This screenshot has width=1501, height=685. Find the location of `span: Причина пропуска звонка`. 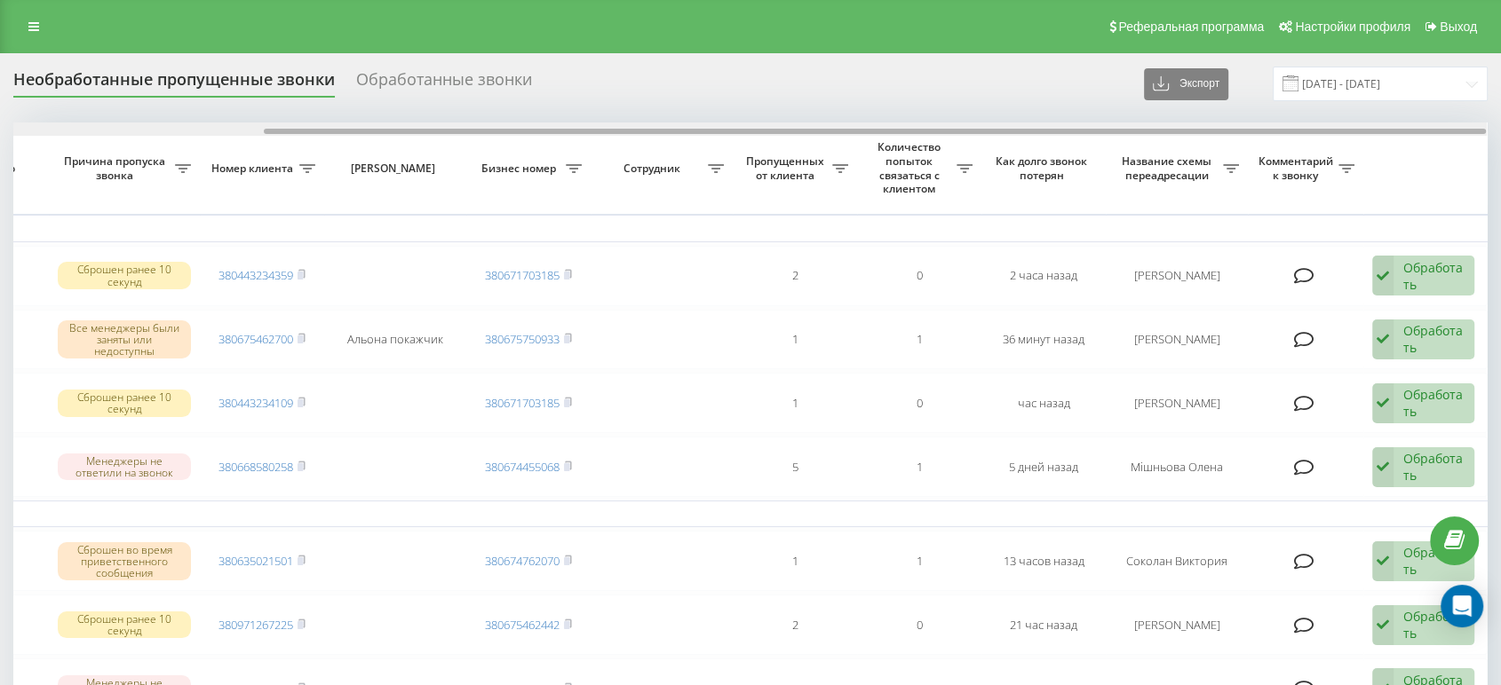

span: Причина пропуска звонка is located at coordinates (116, 168).